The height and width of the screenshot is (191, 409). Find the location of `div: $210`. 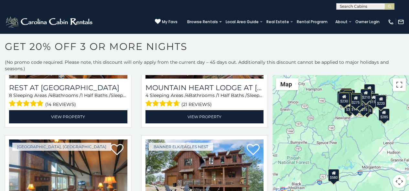

div: $210 is located at coordinates (366, 95).